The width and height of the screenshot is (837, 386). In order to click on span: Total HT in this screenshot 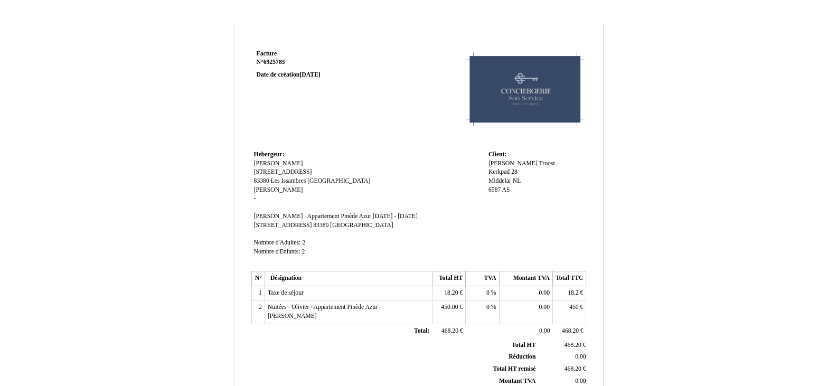, I will do `click(523, 345)`.